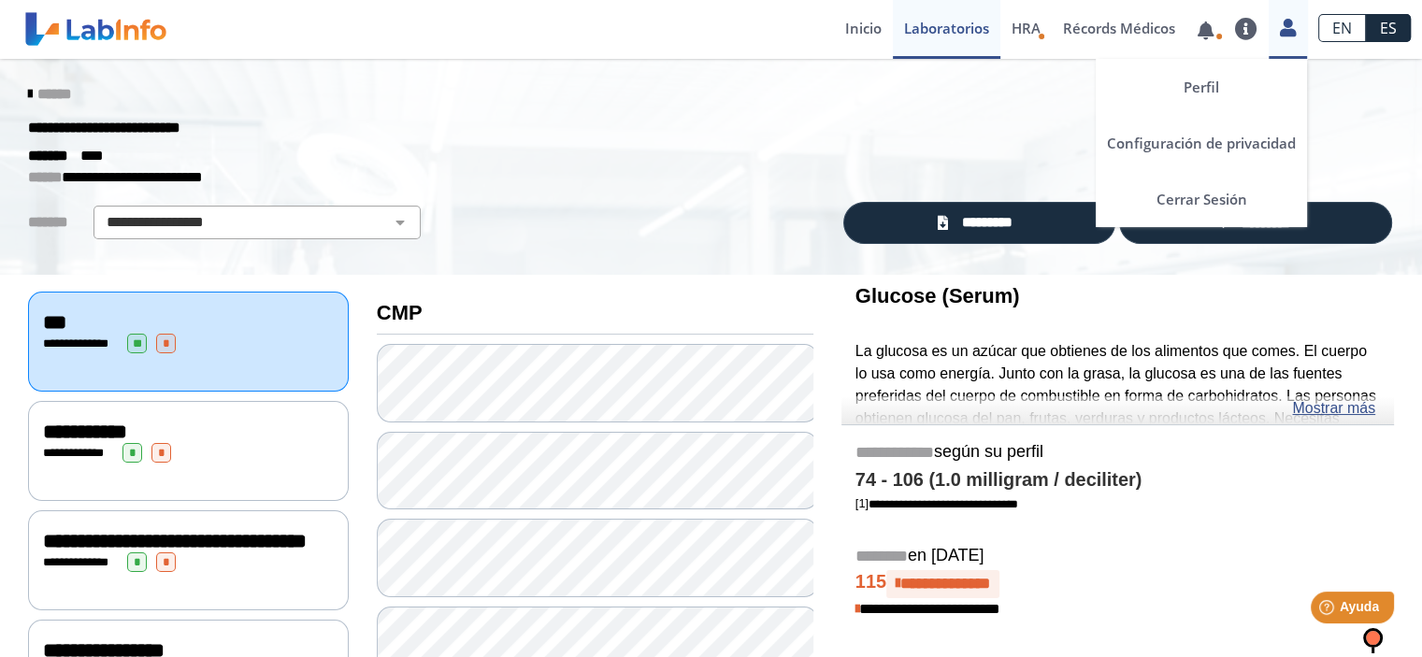 The width and height of the screenshot is (1422, 657). What do you see at coordinates (104, 22) in the screenshot?
I see `span: Ayuda` at bounding box center [104, 22].